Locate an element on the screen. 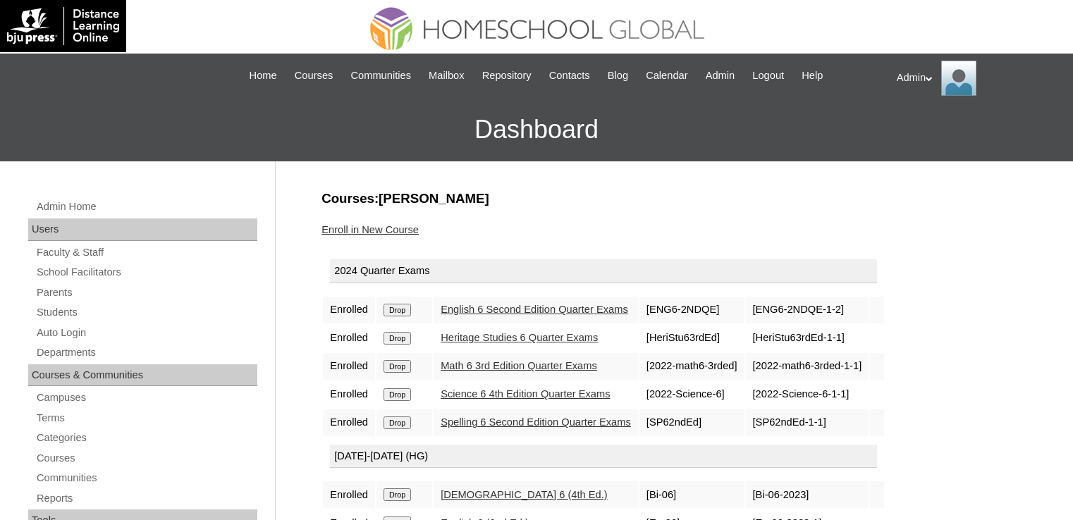  a: School Facilitators is located at coordinates (146, 272).